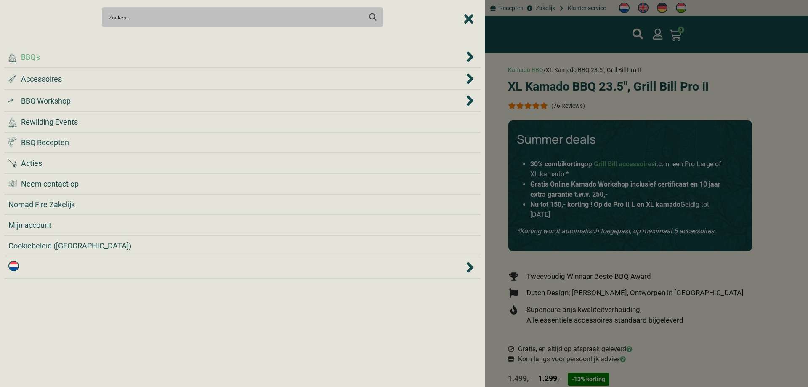 This screenshot has height=387, width=808. What do you see at coordinates (242, 225) in the screenshot?
I see `div: Mijn account` at bounding box center [242, 225].